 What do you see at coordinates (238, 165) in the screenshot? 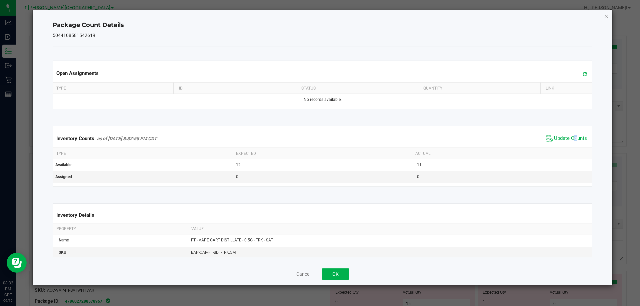
I see `span: 12` at bounding box center [238, 165].